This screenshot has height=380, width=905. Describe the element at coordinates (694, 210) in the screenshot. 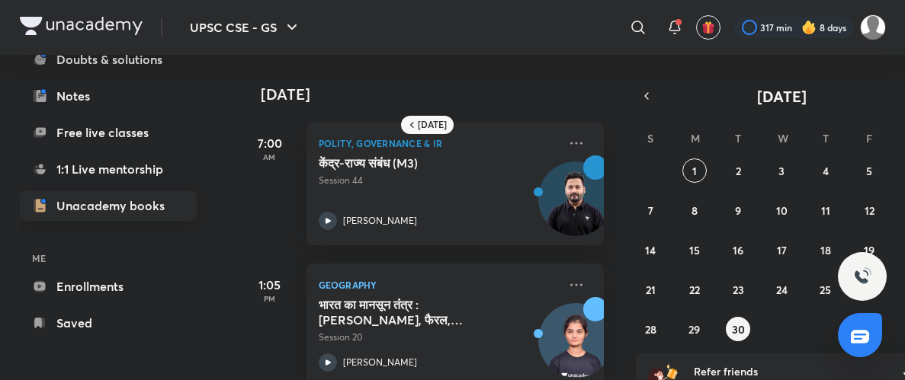

I see `abbr: September 8, 2025` at that location.